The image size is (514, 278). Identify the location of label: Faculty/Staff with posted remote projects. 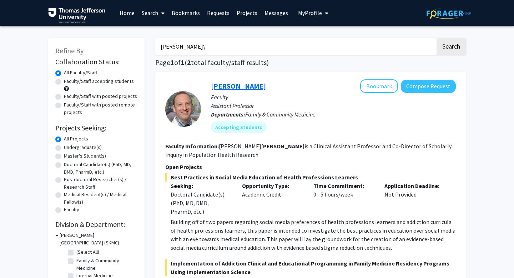
(101, 109).